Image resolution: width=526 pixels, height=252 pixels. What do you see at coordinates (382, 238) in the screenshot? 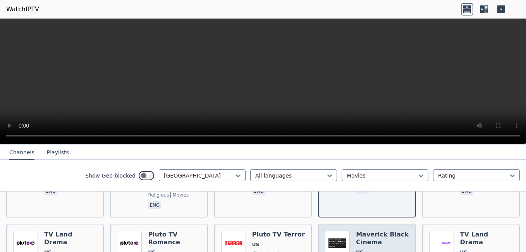
I see `h6: Maverick Black Cinema` at bounding box center [382, 238].